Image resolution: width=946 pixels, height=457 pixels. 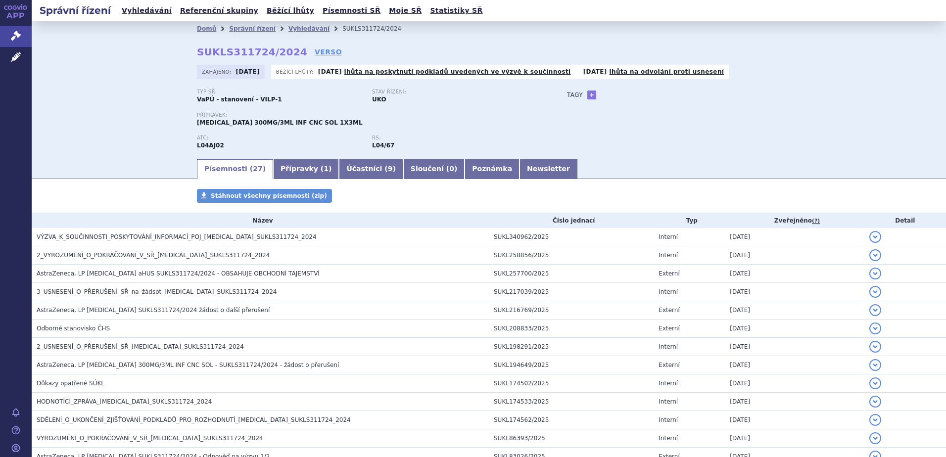 What do you see at coordinates (177, 237) in the screenshot?
I see `span: VÝZVA_K_SOUČINNOSTI_POSKYTOVÁNÍ_INFORMACÍ_POJ_ULTOMIRIS_SUKLS311724_2024` at bounding box center [177, 237].